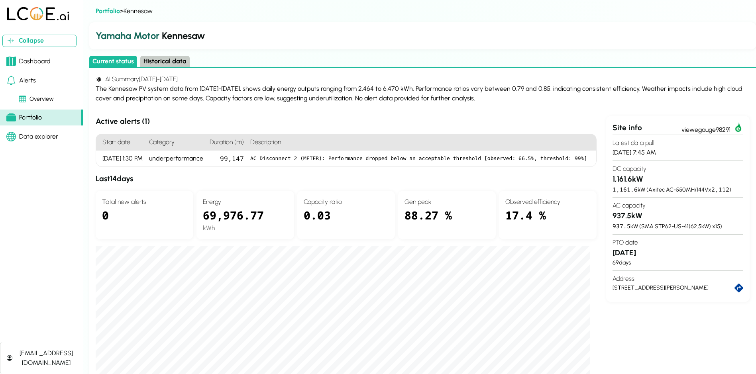 Image resolution: width=756 pixels, height=374 pixels. Describe the element at coordinates (245, 215) in the screenshot. I see `div: 69,976.77` at that location.